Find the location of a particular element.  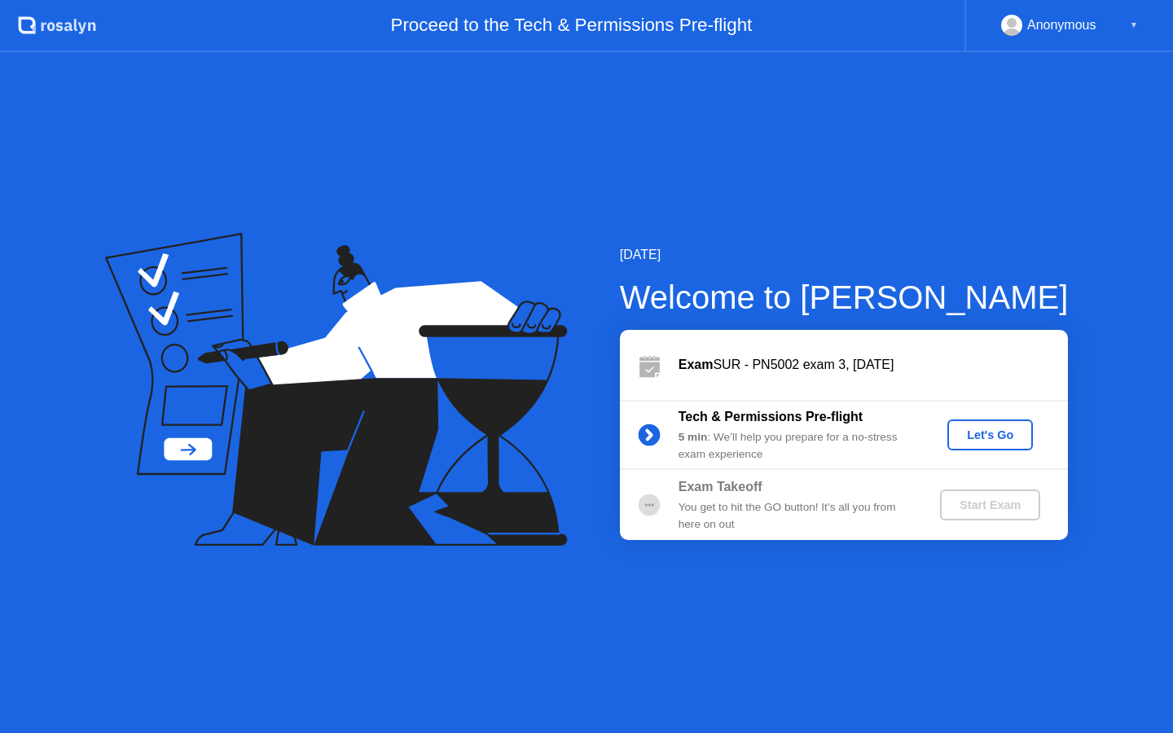

b: Tech & Permissions Pre-flight is located at coordinates (771, 416).